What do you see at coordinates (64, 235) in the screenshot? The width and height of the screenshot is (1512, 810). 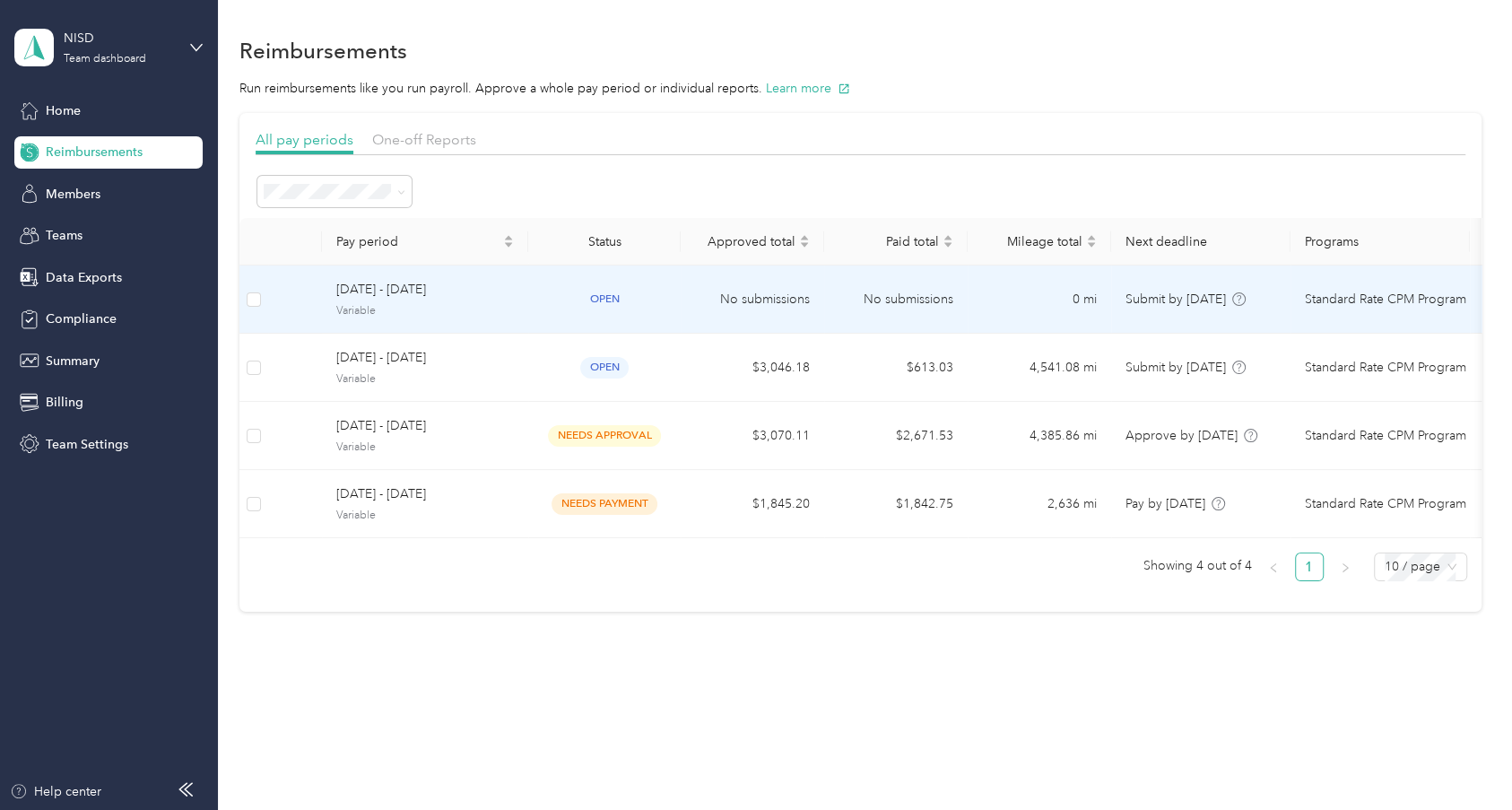 I see `span: Teams` at bounding box center [64, 235].